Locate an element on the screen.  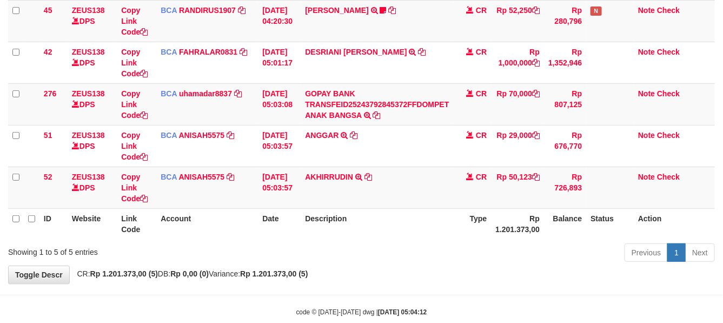
a: Copy RANDIRUS1907 to clipboard is located at coordinates (242, 10).